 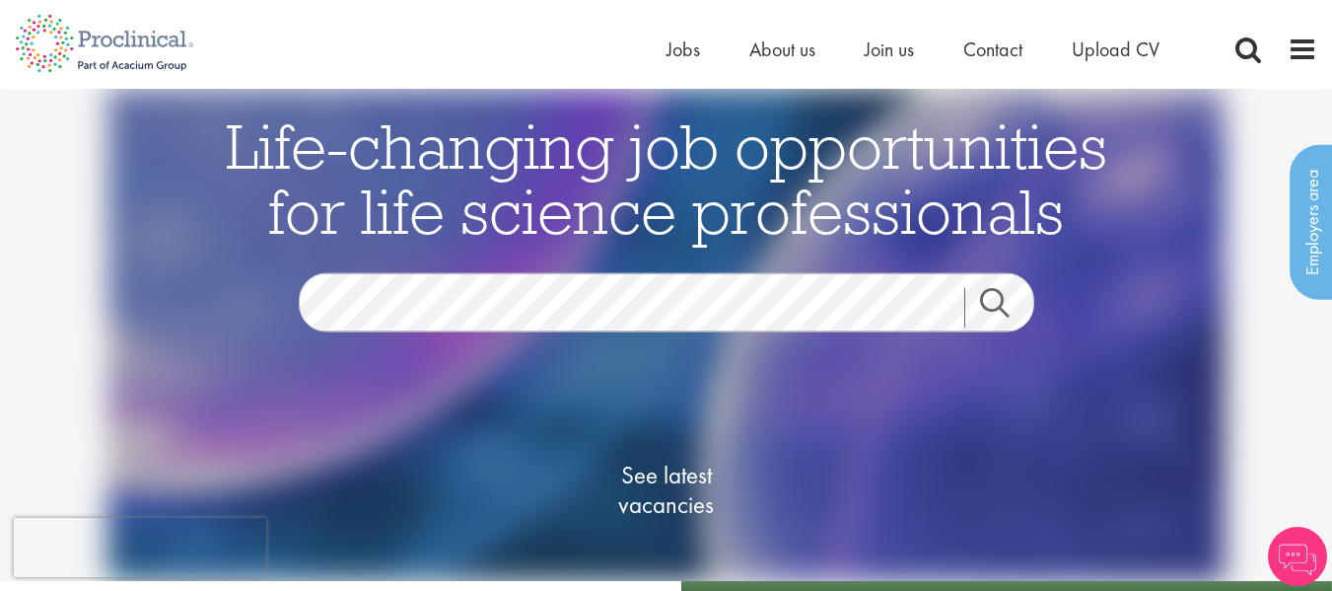 What do you see at coordinates (667, 334) in the screenshot?
I see `img: candidate home` at bounding box center [667, 334].